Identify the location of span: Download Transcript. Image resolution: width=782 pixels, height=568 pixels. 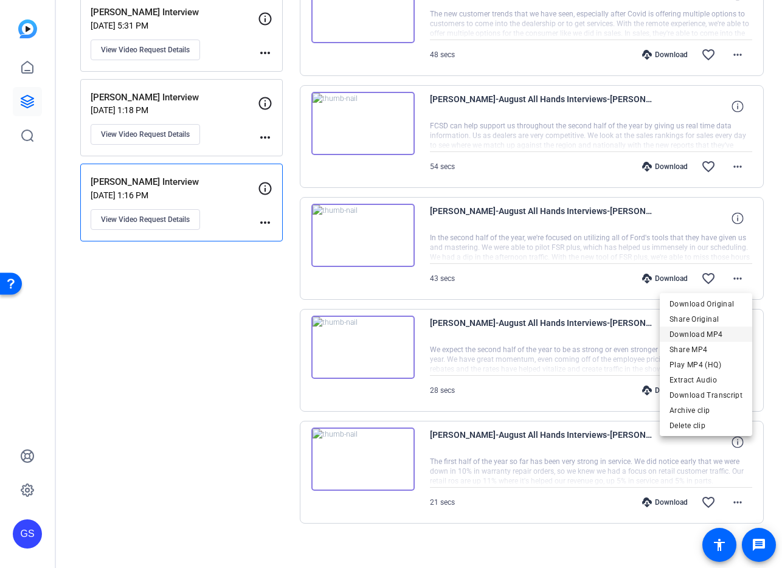
(706, 395).